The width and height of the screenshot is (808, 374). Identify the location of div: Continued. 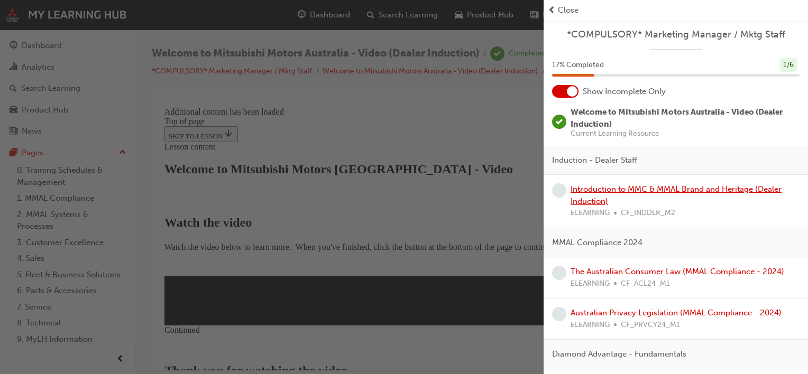
(311, 227).